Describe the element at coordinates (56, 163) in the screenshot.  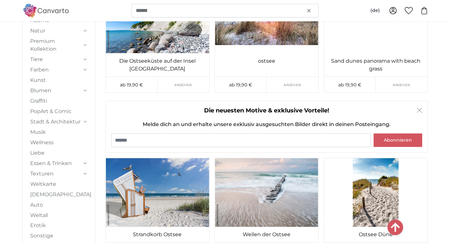
I see `a: Essen & Trinken` at that location.